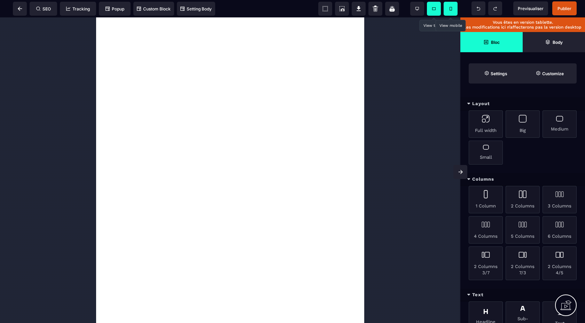  Describe the element at coordinates (486, 152) in the screenshot. I see `div: Small` at that location.